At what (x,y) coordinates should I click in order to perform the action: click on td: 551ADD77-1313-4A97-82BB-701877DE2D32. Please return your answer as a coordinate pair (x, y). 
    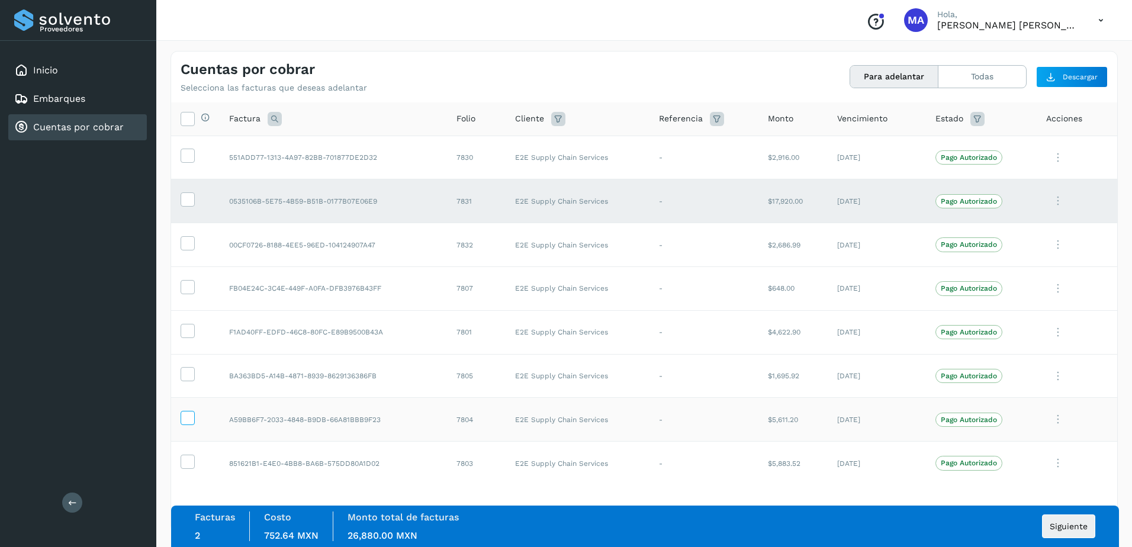
    Looking at the image, I should click on (333, 158).